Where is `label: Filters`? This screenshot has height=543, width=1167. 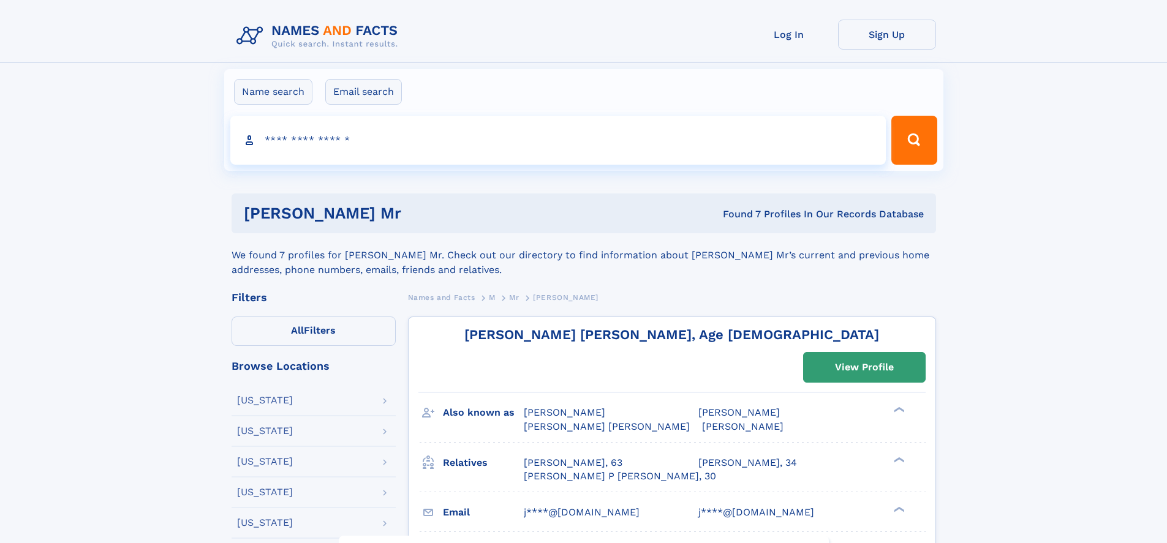
label: Filters is located at coordinates (314, 331).